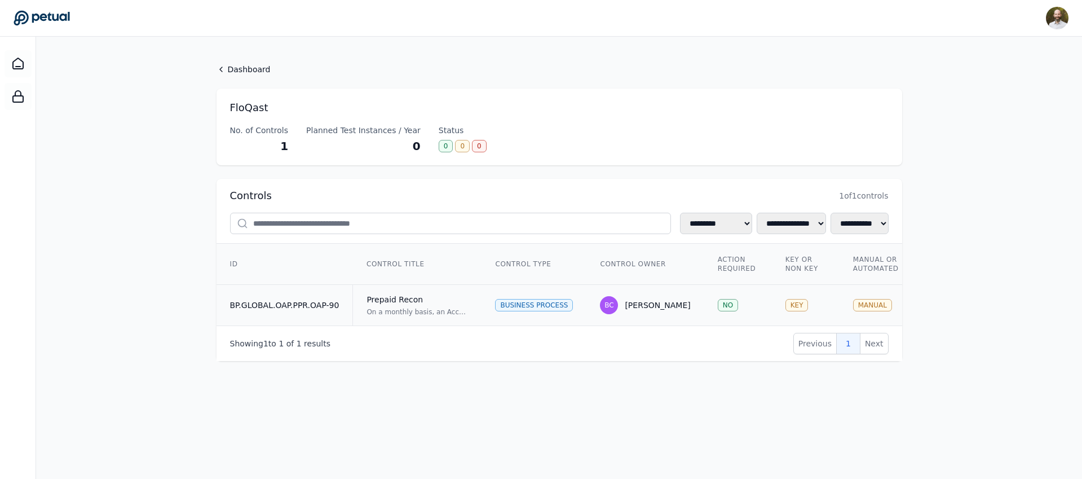 The height and width of the screenshot is (479, 1082). I want to click on th: Control Owner, so click(645, 264).